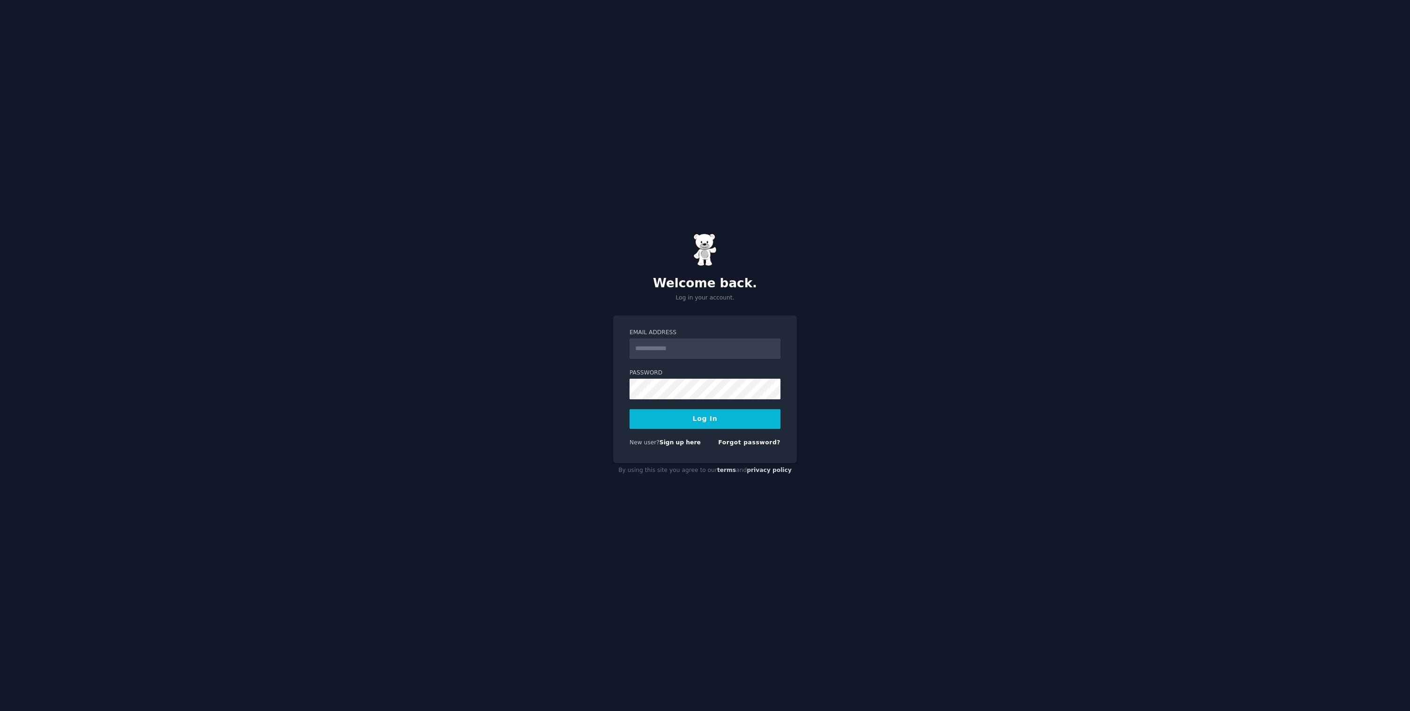 This screenshot has height=711, width=1410. I want to click on button: Log In, so click(705, 419).